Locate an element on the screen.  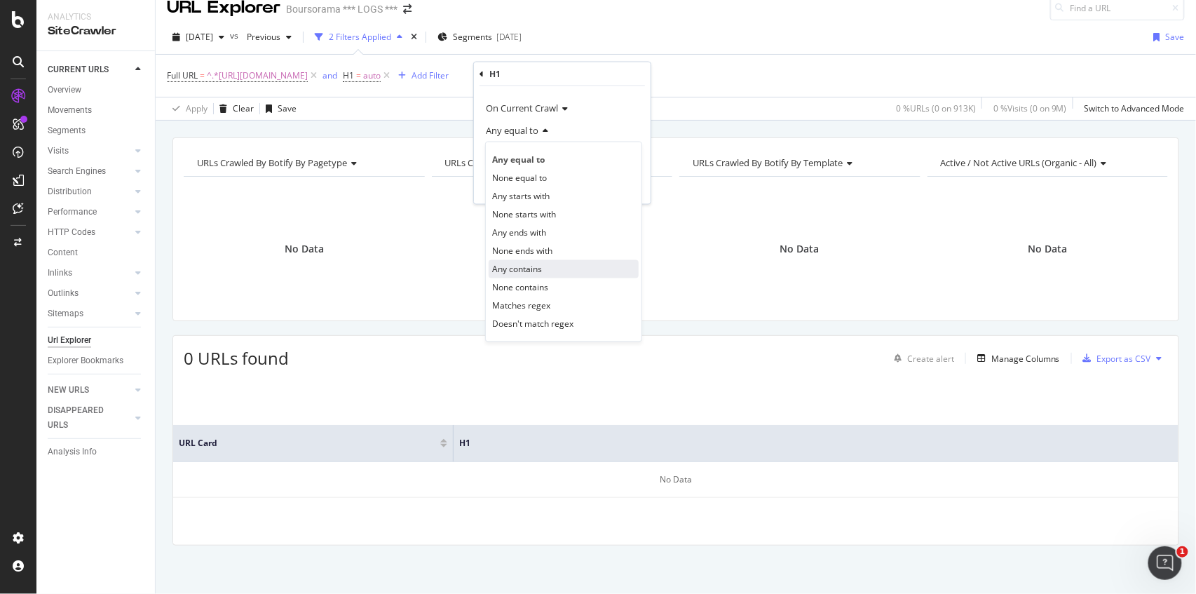
a: Distribution is located at coordinates (89, 191).